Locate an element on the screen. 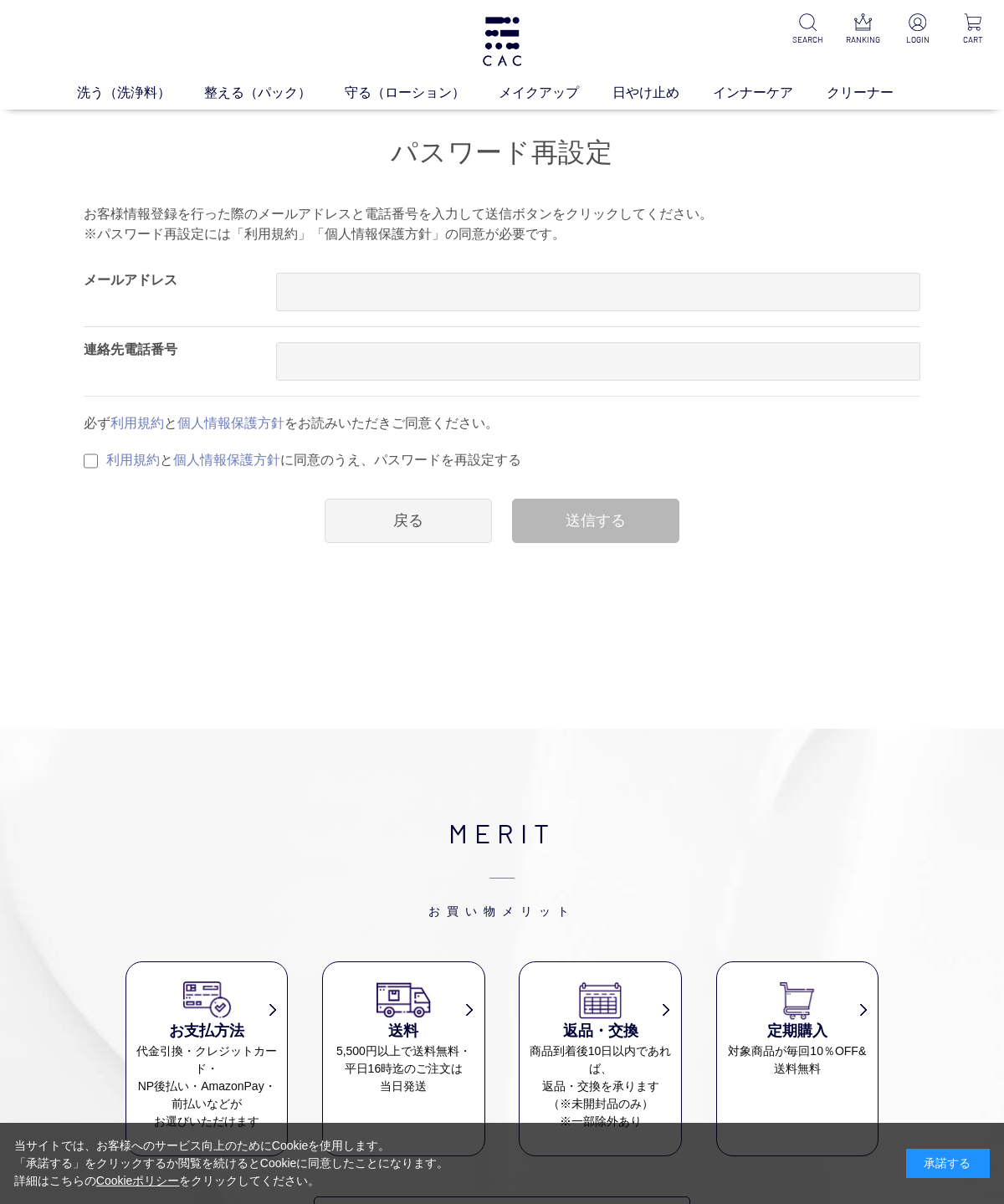 The height and width of the screenshot is (1204, 1004). img: logo is located at coordinates (502, 41).